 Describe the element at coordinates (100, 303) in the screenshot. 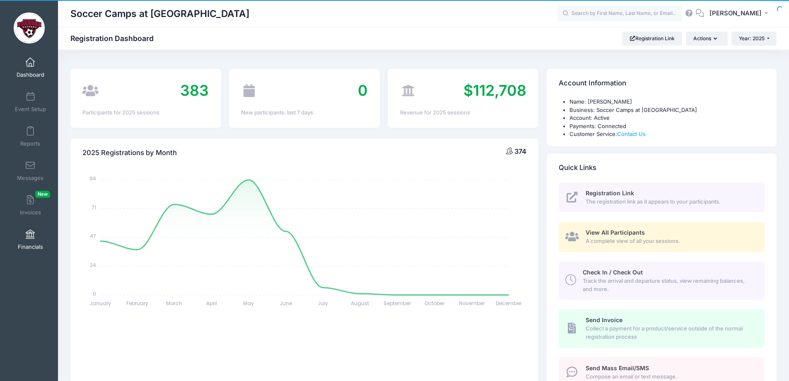

I see `tspan: January` at that location.